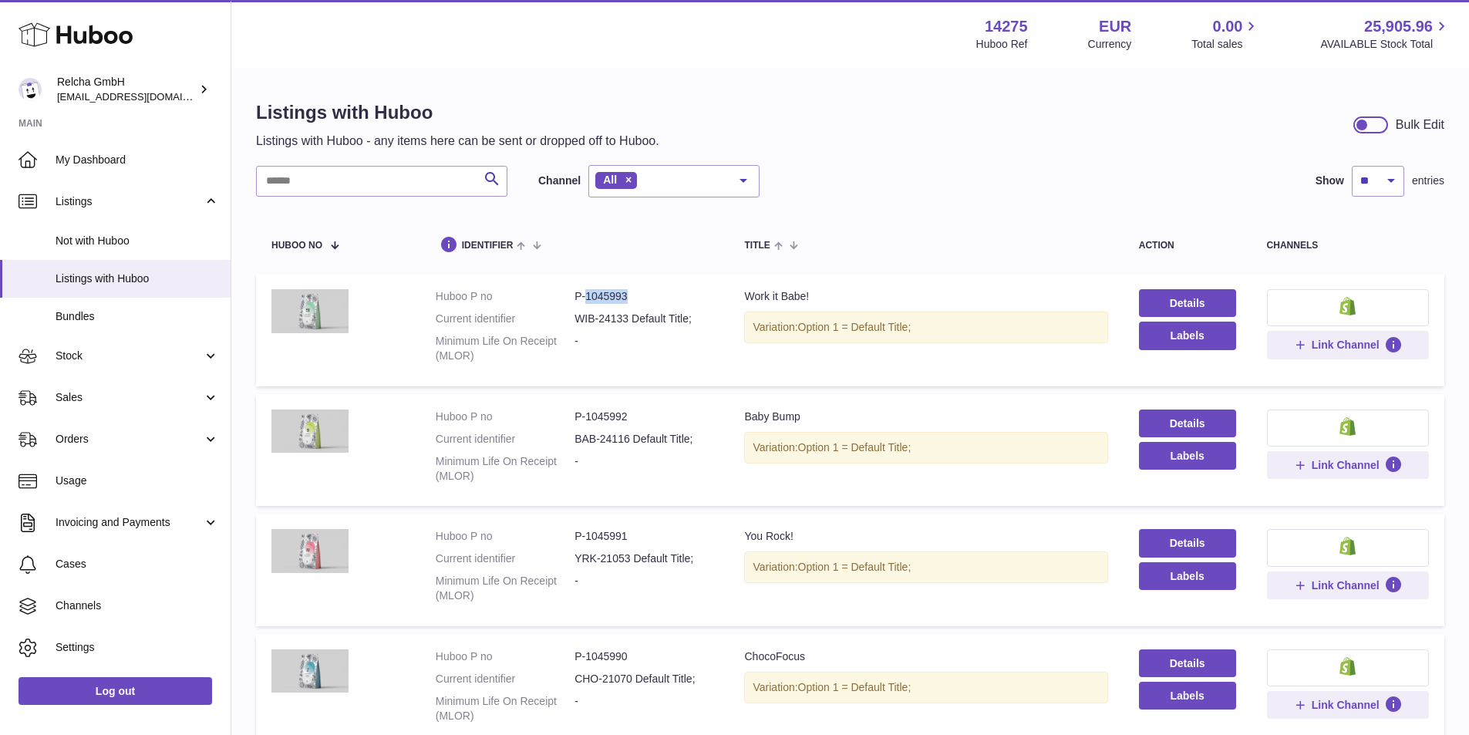 The width and height of the screenshot is (1469, 735). What do you see at coordinates (1115, 26) in the screenshot?
I see `strong: EUR` at bounding box center [1115, 26].